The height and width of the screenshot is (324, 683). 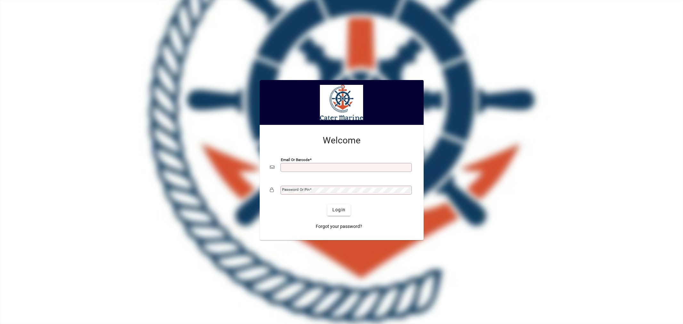 What do you see at coordinates (339, 227) in the screenshot?
I see `span: Forgot your password?` at bounding box center [339, 227].